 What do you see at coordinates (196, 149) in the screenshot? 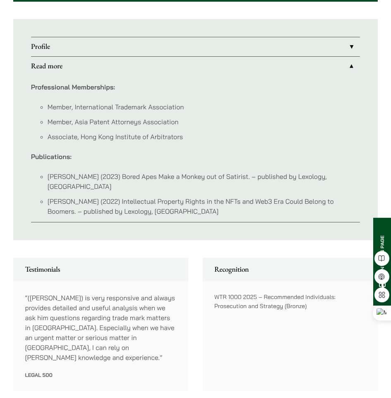
I see `div: Read more` at bounding box center [196, 149].